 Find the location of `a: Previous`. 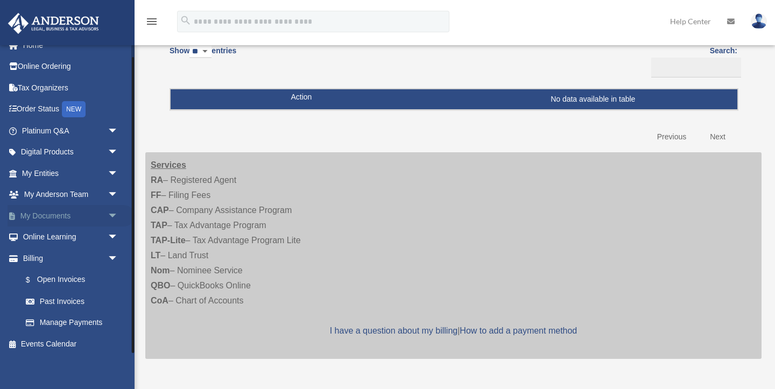

a: Previous is located at coordinates (672, 137).